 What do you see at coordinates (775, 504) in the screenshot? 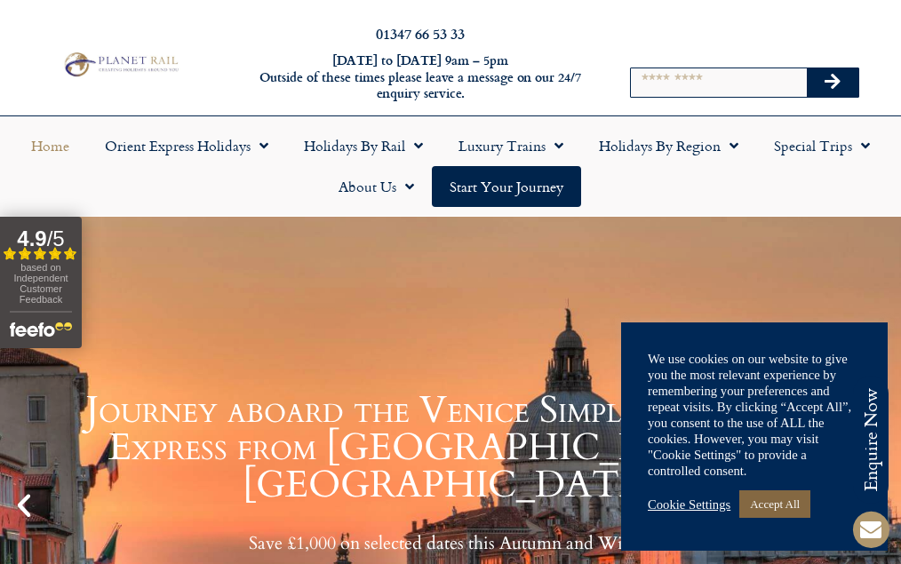
I see `a: Accept All` at bounding box center [775, 504].